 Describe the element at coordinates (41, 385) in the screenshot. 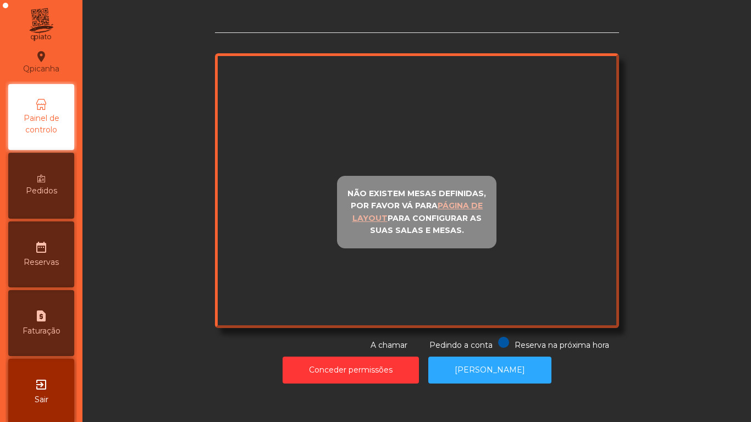

I see `i: exit_to_app` at that location.